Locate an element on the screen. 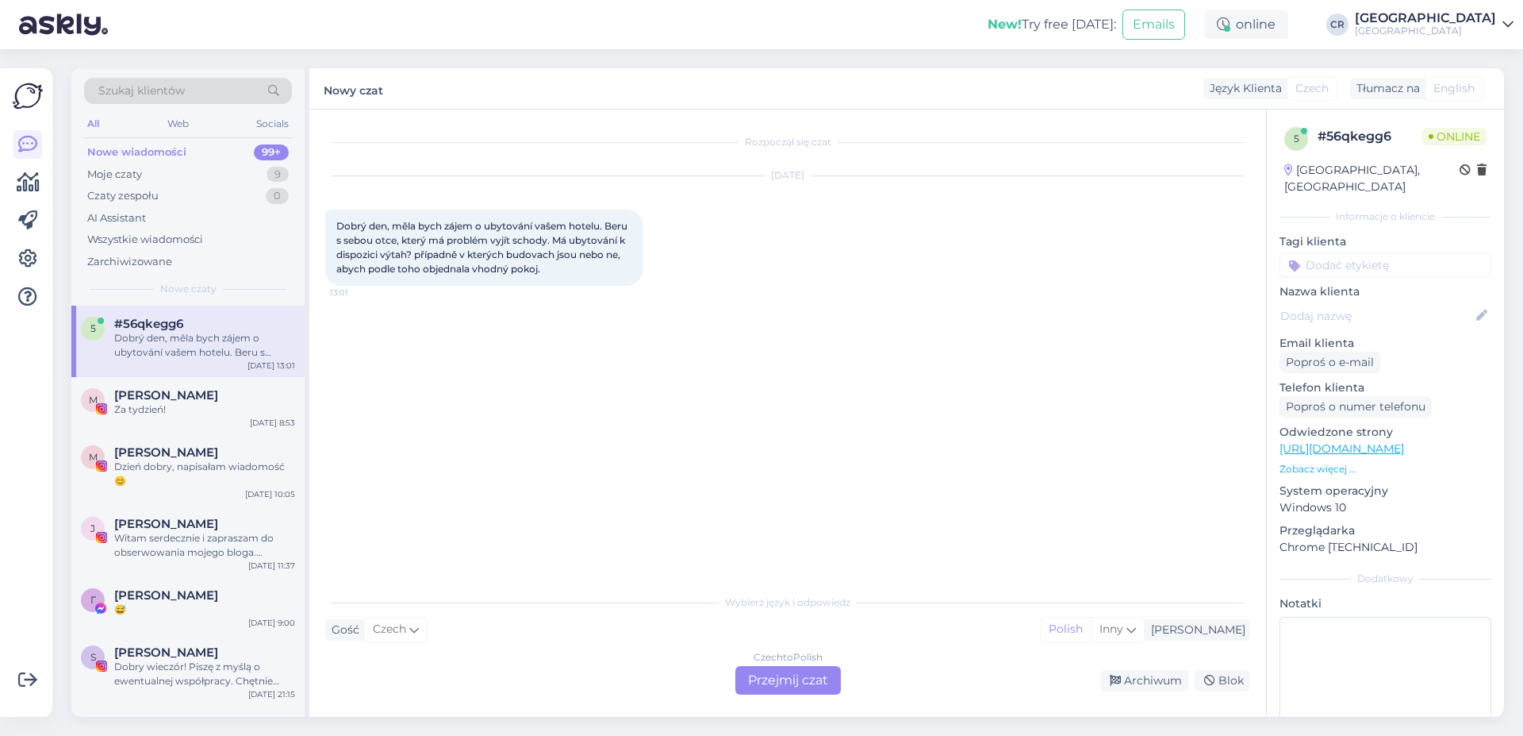 This screenshot has height=736, width=1523. div: Zarchiwizowane is located at coordinates (129, 262).